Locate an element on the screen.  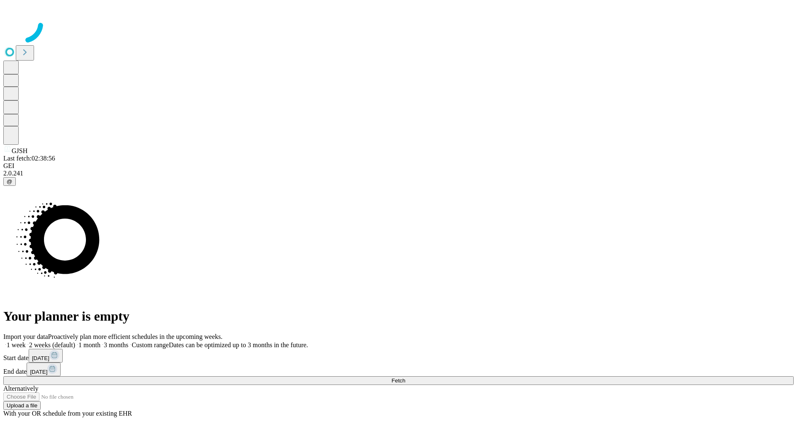
span: GJSH is located at coordinates (20, 151).